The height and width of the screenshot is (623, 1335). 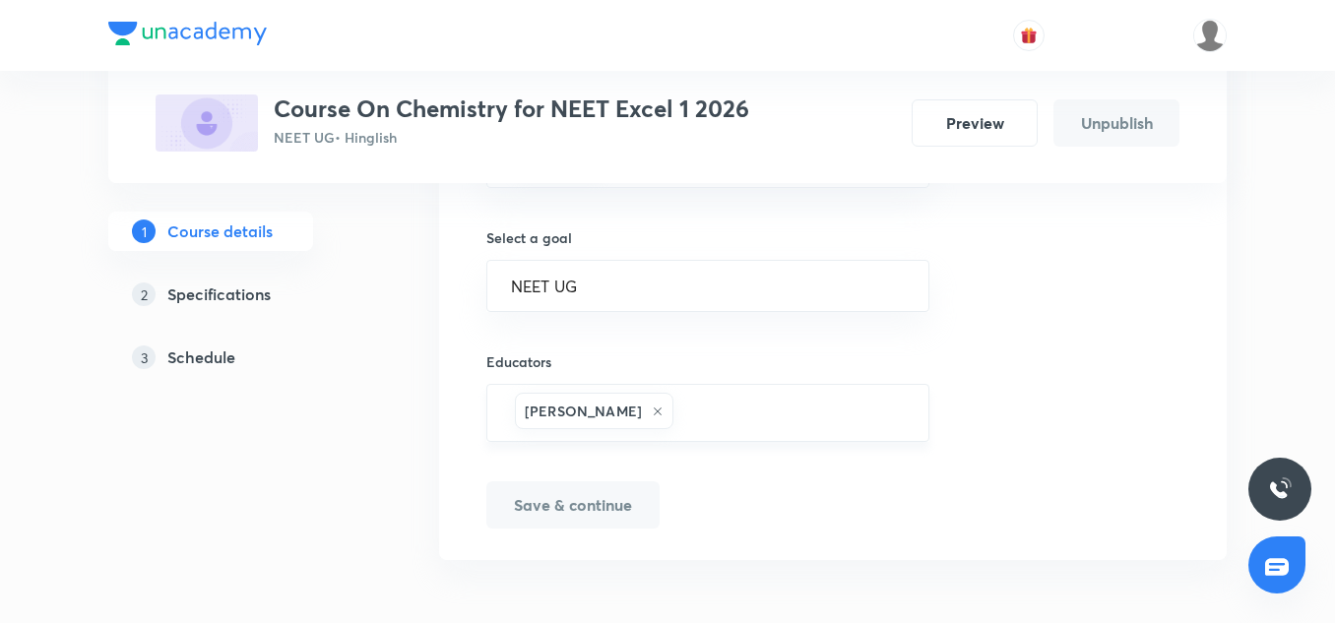 What do you see at coordinates (708, 237) in the screenshot?
I see `h6: Select a goal` at bounding box center [708, 237].